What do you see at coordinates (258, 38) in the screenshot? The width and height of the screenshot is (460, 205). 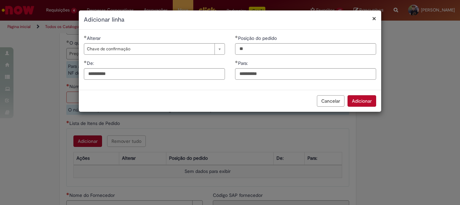 I see `span: Posição do pedido` at bounding box center [258, 38].